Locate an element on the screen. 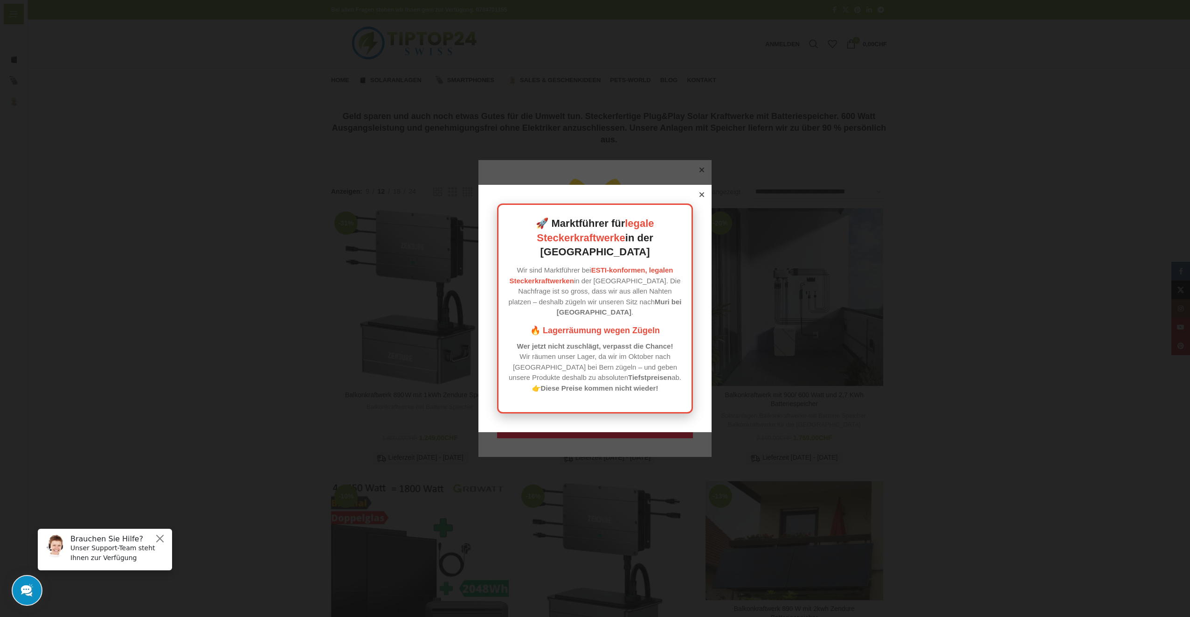  strong: Tiefstpreisen is located at coordinates (650, 377).